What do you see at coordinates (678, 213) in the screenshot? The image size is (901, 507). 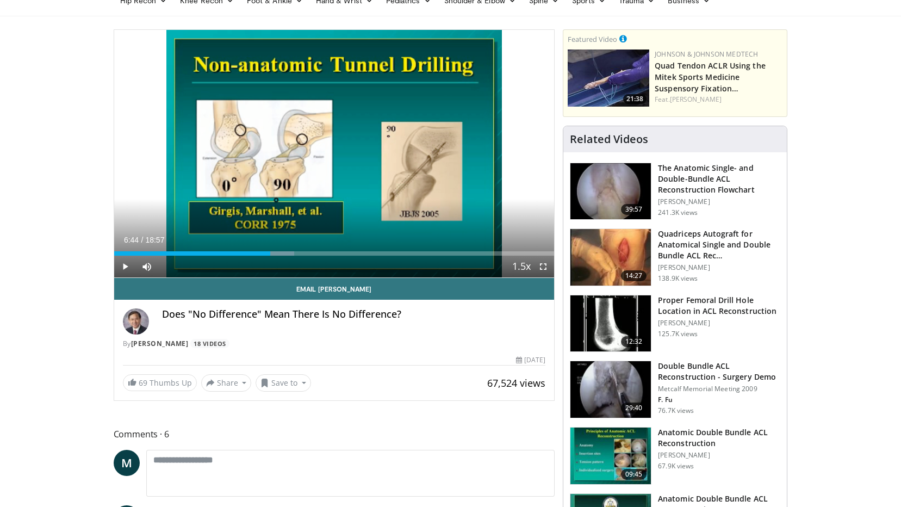 I see `p: 241.3K views` at bounding box center [678, 213].